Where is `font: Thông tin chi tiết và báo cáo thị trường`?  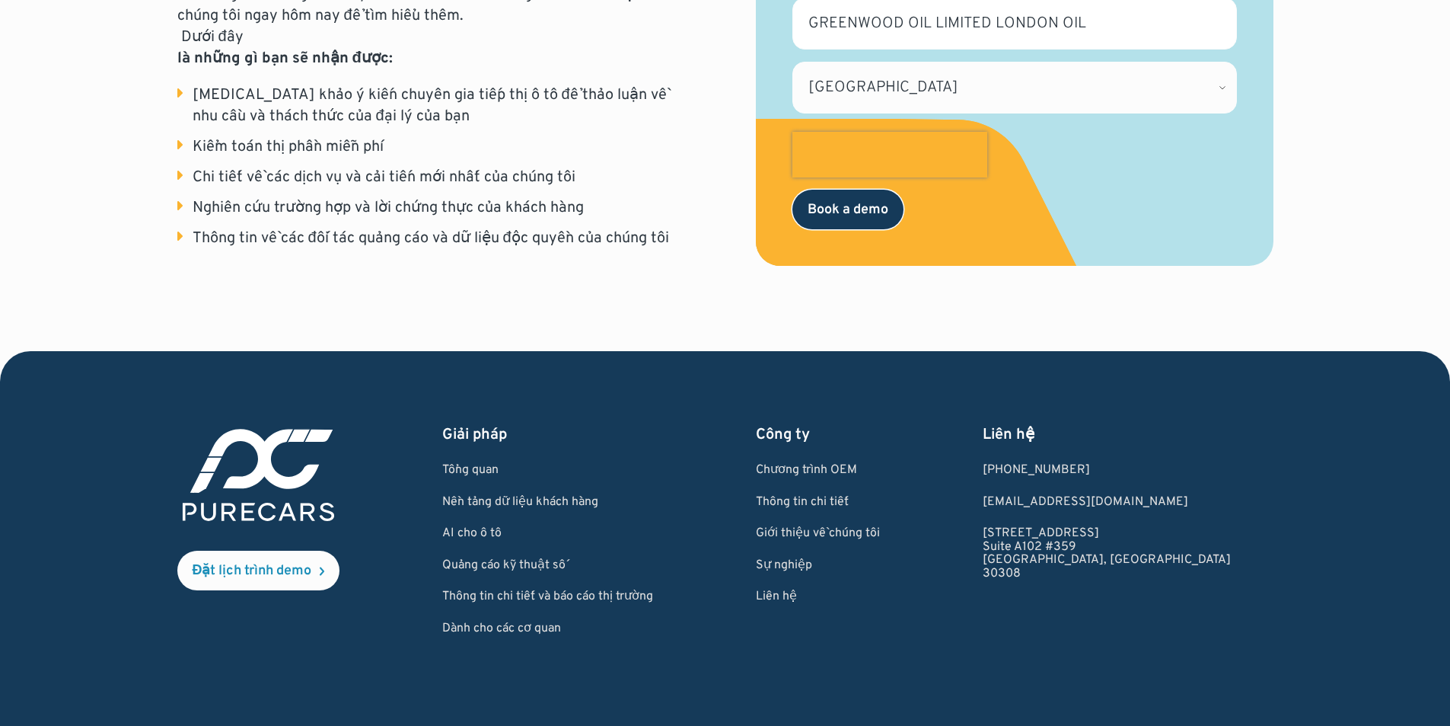 font: Thông tin chi tiết và báo cáo thị trường is located at coordinates (547, 596).